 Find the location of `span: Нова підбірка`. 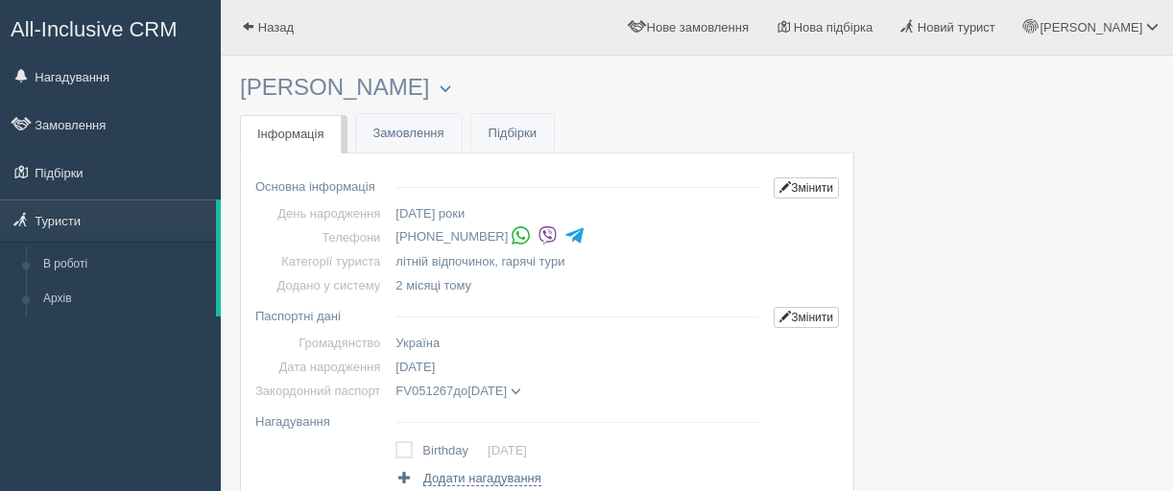

span: Нова підбірка is located at coordinates (833, 27).